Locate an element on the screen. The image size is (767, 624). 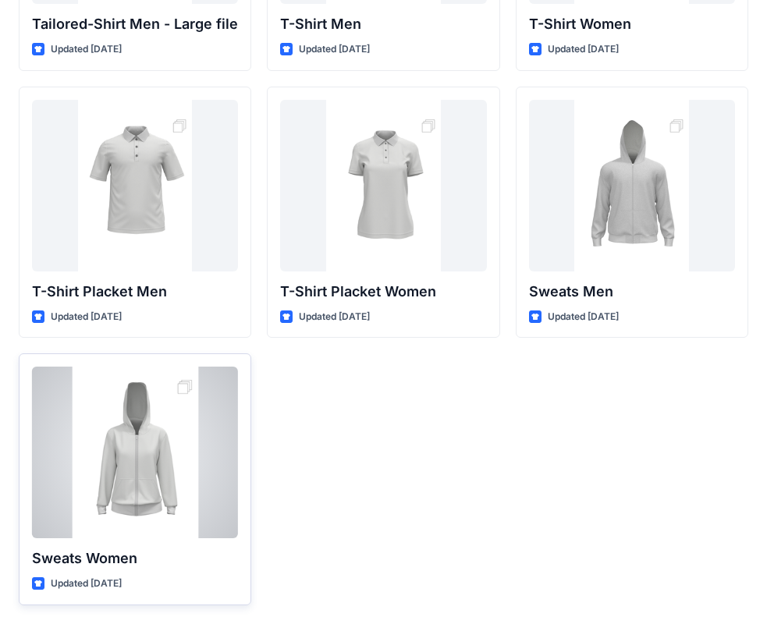
p: T-Shirt Placket Women is located at coordinates (383, 292).